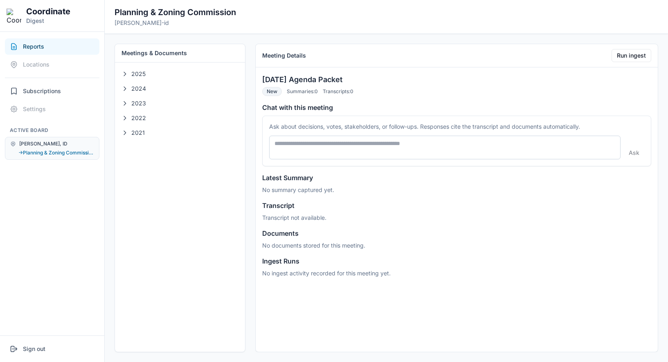  I want to click on span: 2021, so click(185, 133).